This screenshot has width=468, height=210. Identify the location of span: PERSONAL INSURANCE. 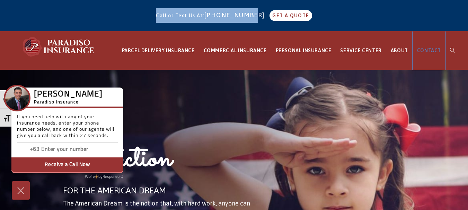
(303, 51).